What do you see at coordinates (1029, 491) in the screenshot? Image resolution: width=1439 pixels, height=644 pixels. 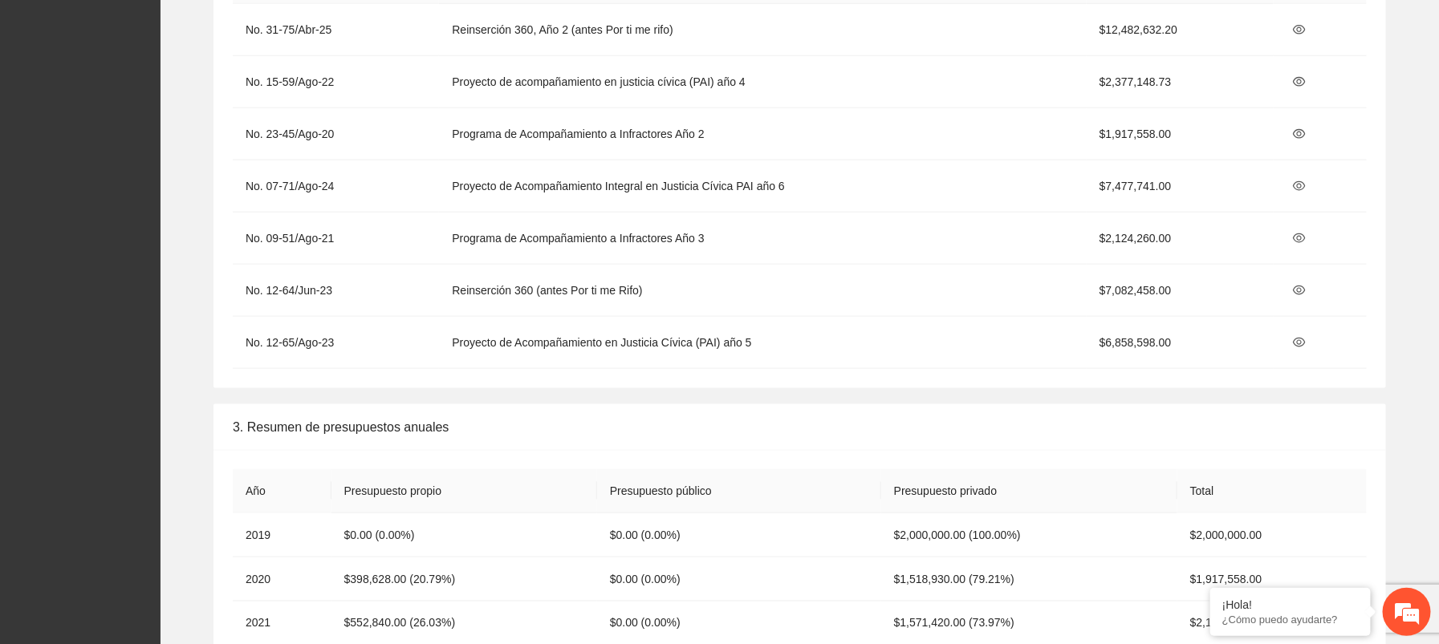 I see `th: Presupuesto privado` at bounding box center [1029, 491].